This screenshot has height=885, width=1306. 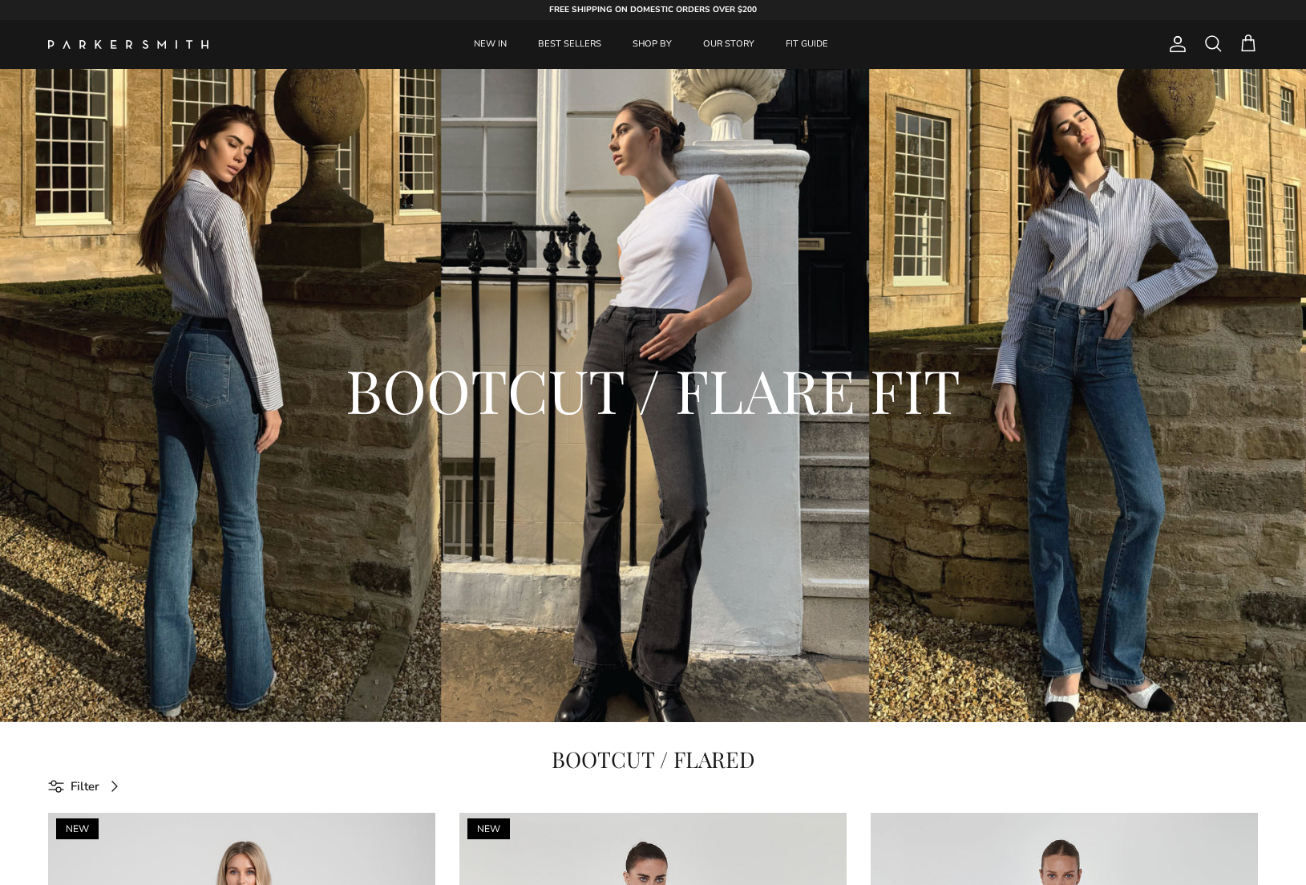 I want to click on div: Primary, so click(x=651, y=44).